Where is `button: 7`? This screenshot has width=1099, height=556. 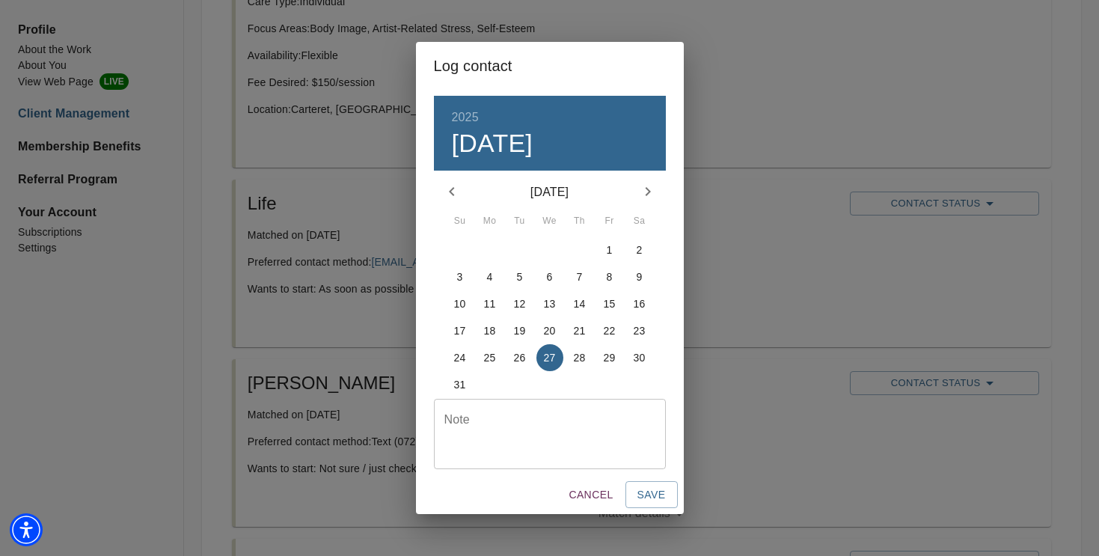
button: 7 is located at coordinates (580, 277).